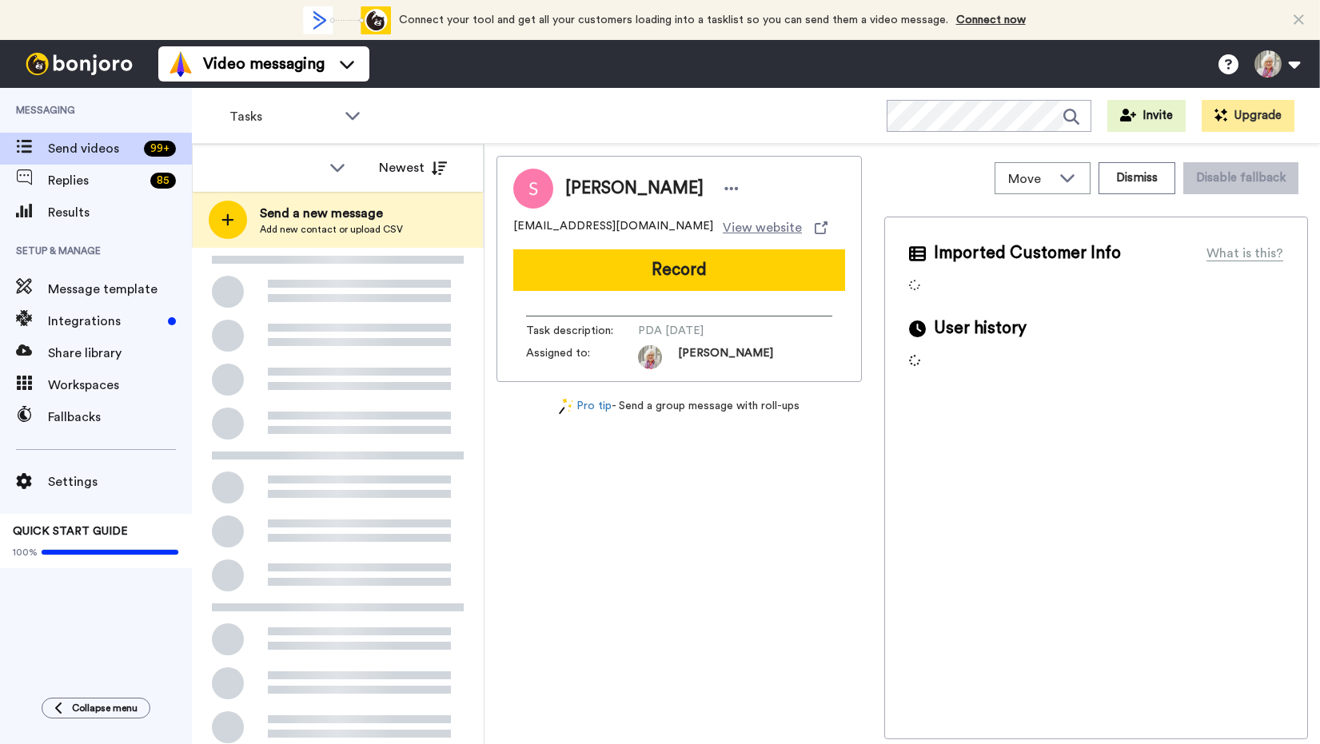  Describe the element at coordinates (120, 289) in the screenshot. I see `span: Message template` at that location.